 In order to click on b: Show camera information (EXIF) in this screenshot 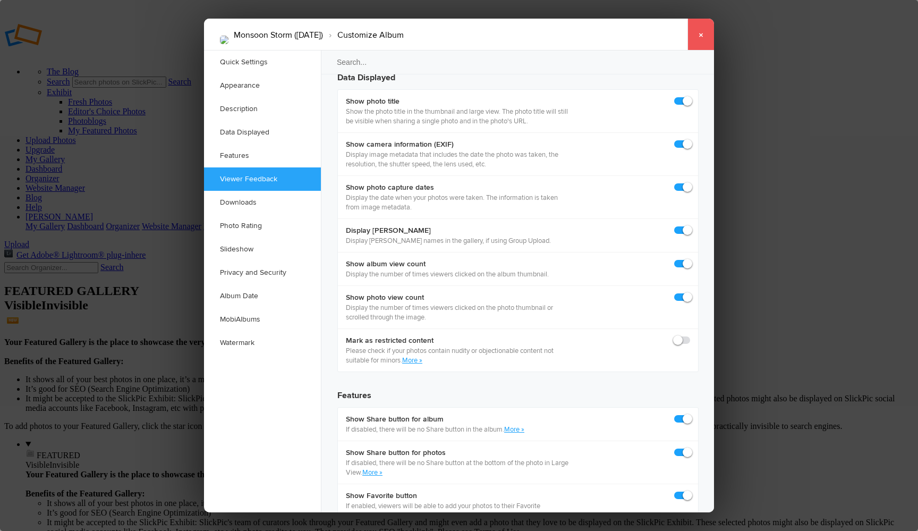, I will do `click(457, 144)`.